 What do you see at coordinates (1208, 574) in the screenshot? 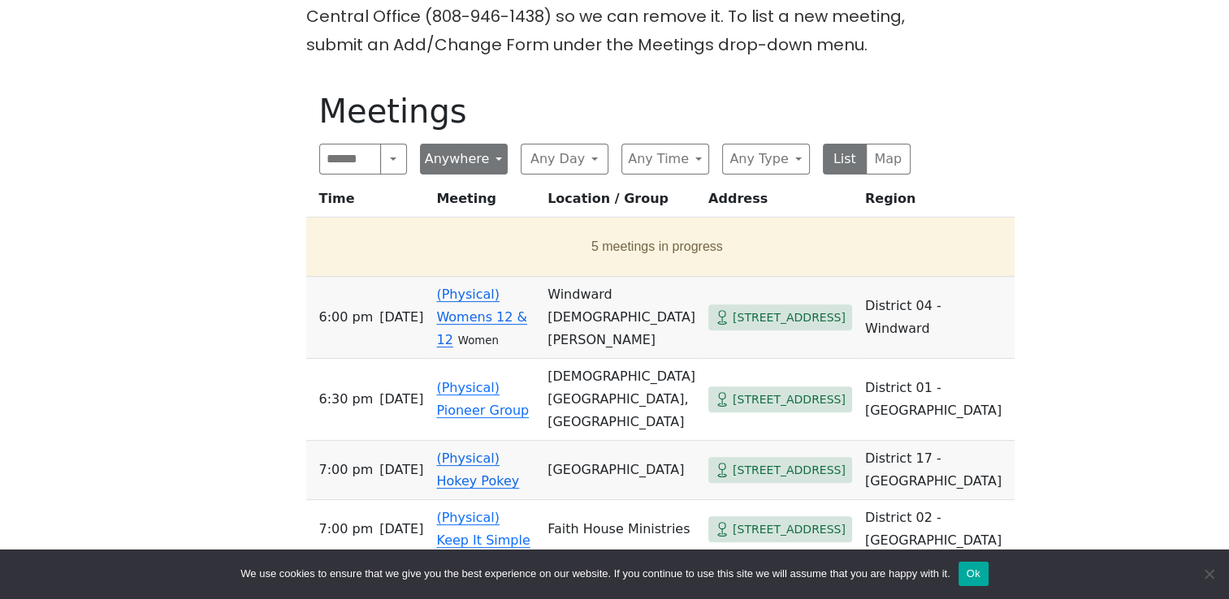
I see `span: No` at bounding box center [1208, 574].